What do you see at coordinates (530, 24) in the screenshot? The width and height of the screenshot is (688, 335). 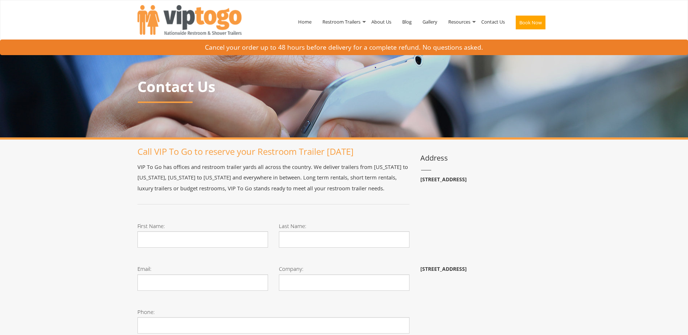 I see `a: Book Now` at bounding box center [530, 24].